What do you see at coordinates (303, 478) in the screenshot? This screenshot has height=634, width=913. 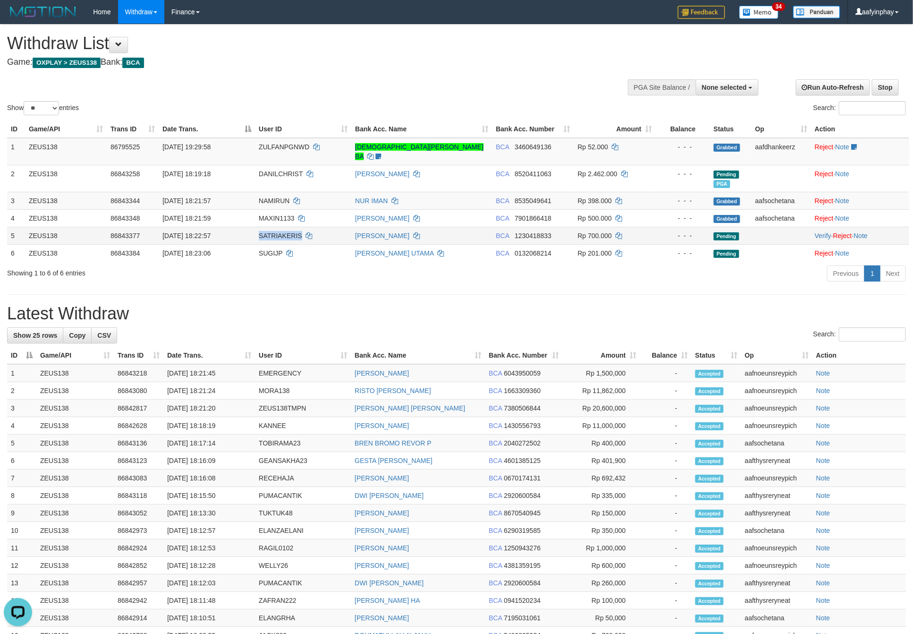 I see `td: RECEHAJA` at bounding box center [303, 478].